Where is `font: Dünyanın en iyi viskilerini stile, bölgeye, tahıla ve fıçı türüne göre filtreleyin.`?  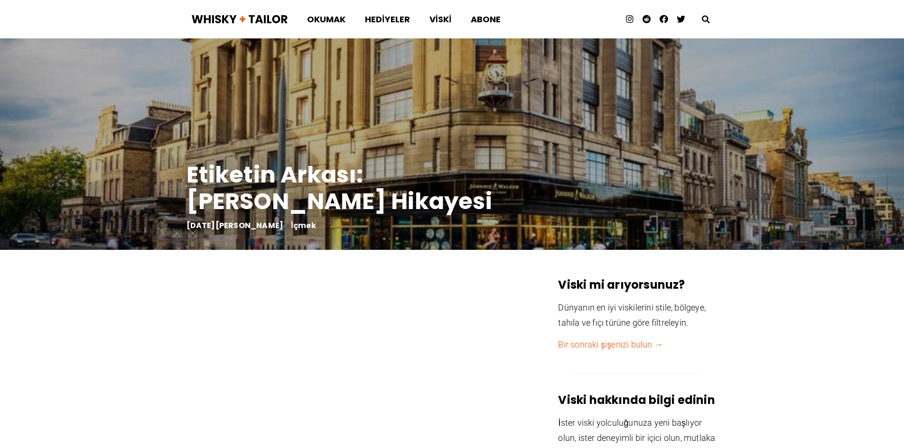 font: Dünyanın en iyi viskilerini stile, bölgeye, tahıla ve fıçı türüne göre filtreleyin. is located at coordinates (631, 315).